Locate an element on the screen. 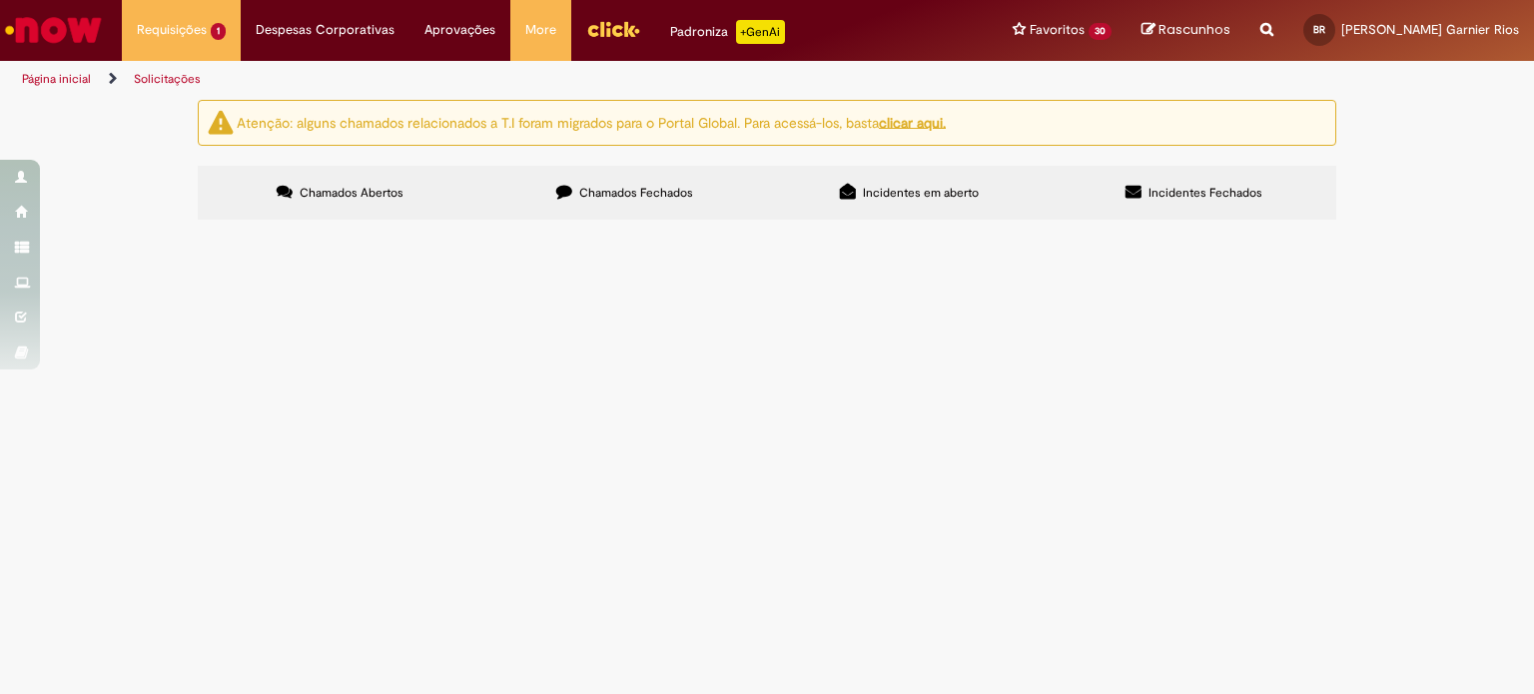 The height and width of the screenshot is (694, 1534). u: clicar aqui. is located at coordinates (912, 122).